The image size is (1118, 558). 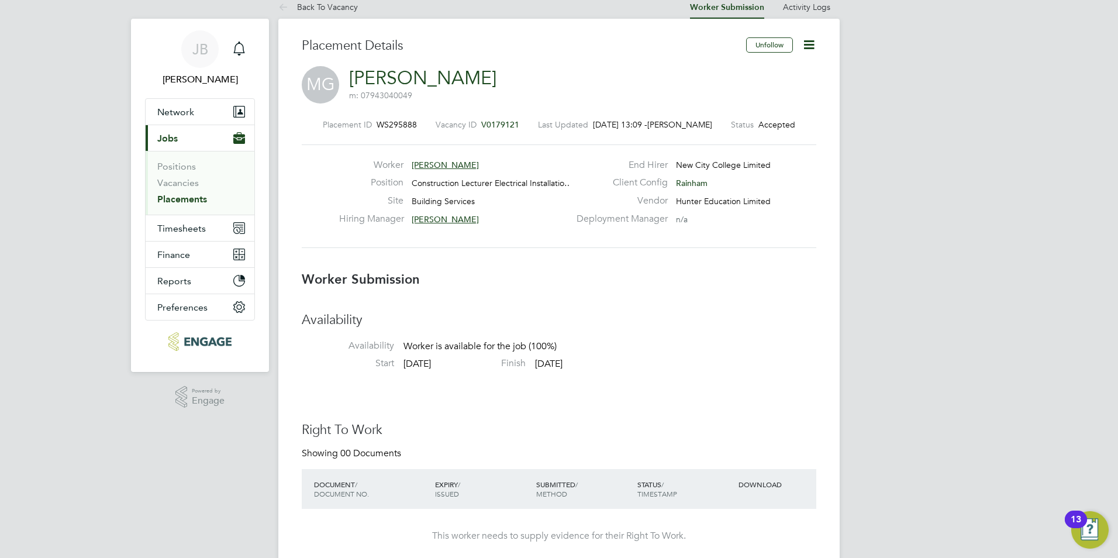 What do you see at coordinates (480, 346) in the screenshot?
I see `span: Worker is available for the job (100%)` at bounding box center [480, 346].